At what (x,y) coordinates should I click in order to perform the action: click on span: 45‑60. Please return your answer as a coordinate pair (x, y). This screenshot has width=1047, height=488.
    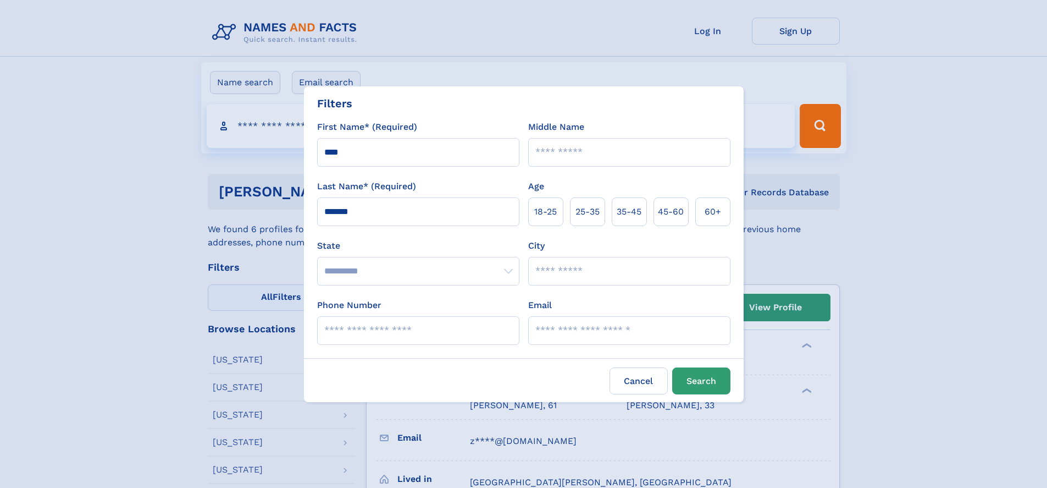
    Looking at the image, I should click on (671, 212).